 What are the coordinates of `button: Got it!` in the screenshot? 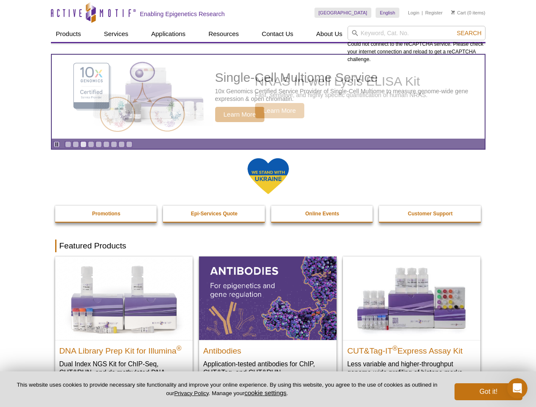 It's located at (488, 392).